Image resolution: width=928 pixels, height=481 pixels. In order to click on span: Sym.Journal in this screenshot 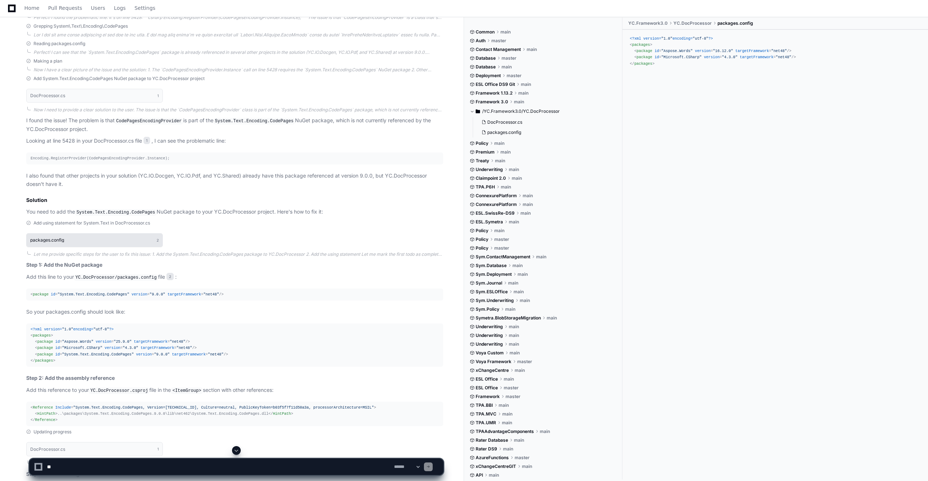, I will do `click(489, 283)`.